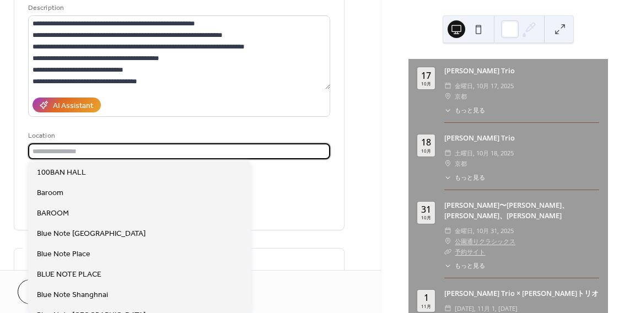 This screenshot has width=635, height=313. Describe the element at coordinates (426, 307) in the screenshot. I see `div: 11月` at that location.